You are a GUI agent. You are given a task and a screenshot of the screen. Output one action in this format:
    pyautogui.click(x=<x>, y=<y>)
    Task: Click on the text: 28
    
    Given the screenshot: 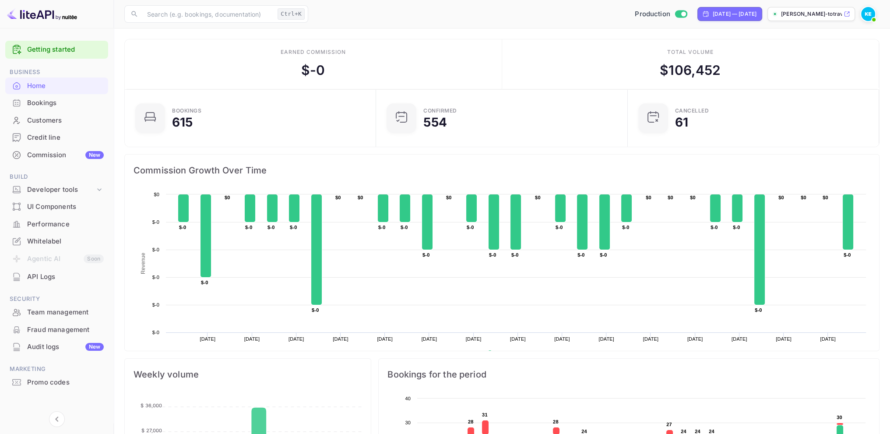 What is the action you would take?
    pyautogui.click(x=471, y=422)
    